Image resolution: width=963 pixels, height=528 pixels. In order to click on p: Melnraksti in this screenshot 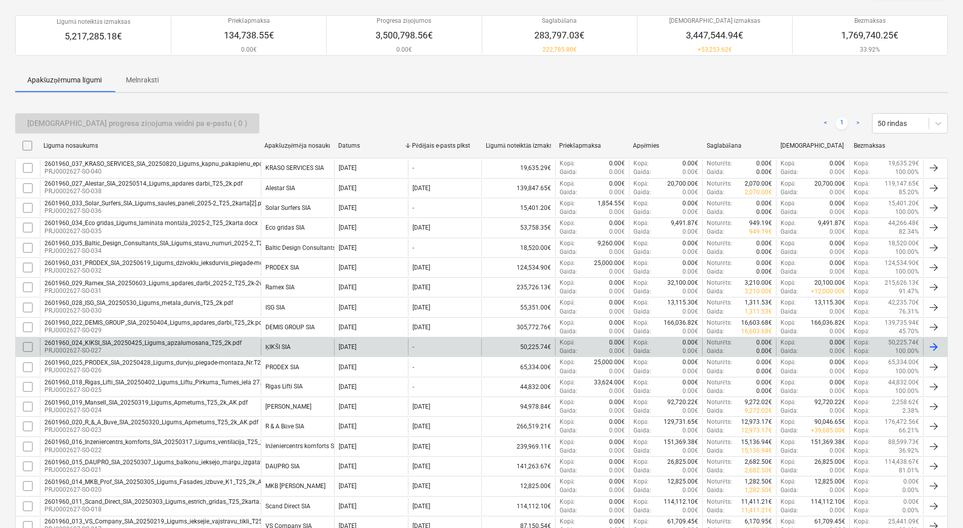, I will do `click(142, 80)`.